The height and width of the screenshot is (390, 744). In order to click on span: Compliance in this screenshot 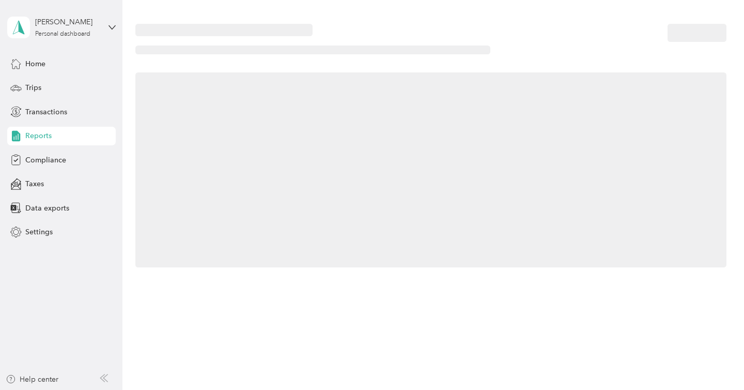, I will do `click(45, 160)`.